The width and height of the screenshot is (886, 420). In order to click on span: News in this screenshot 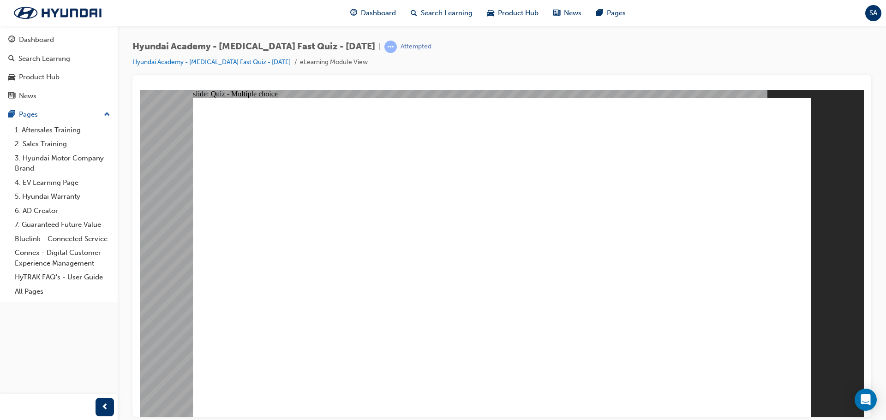, I will do `click(572, 13)`.